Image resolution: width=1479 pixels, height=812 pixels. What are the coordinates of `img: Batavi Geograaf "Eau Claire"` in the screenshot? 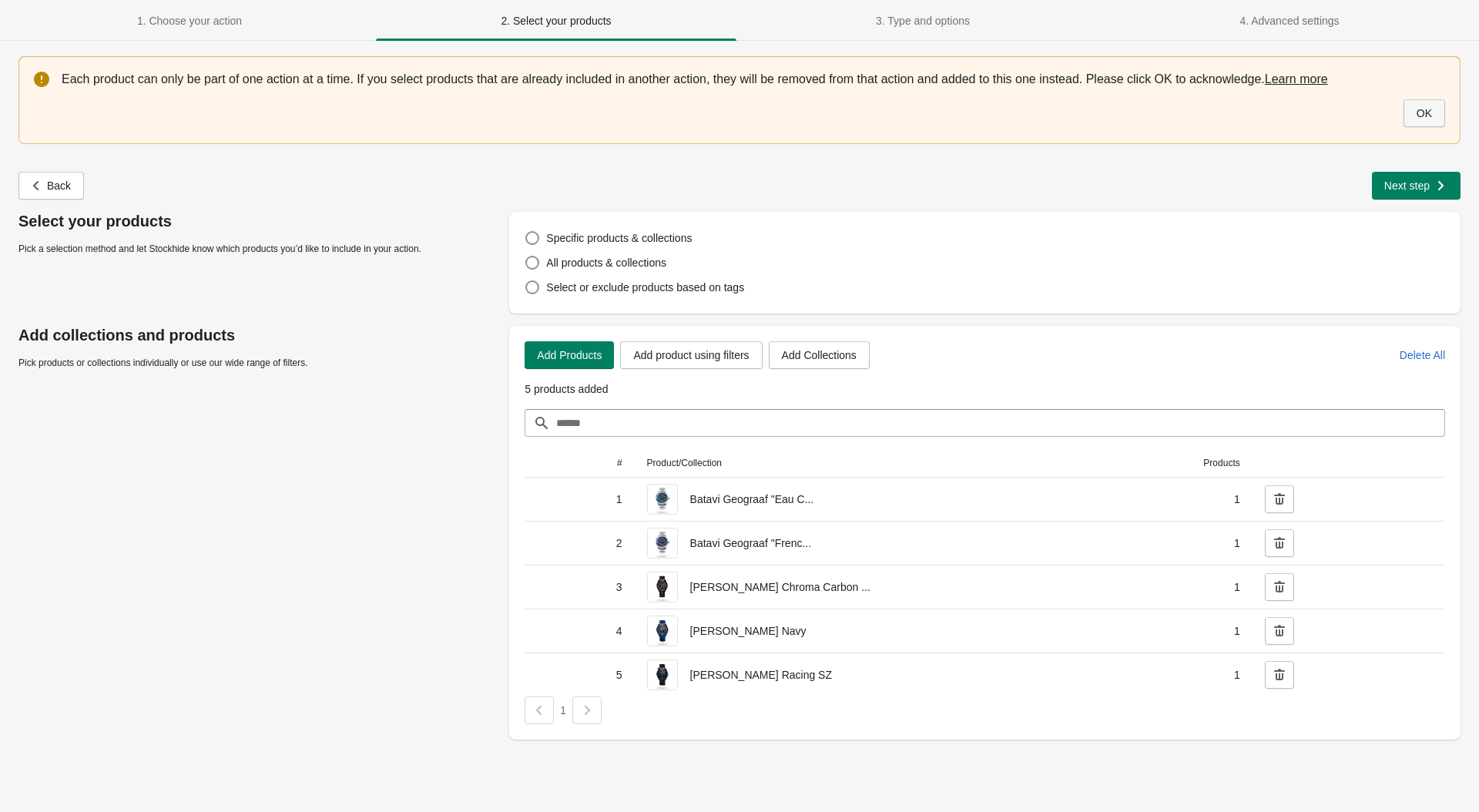 It's located at (662, 499).